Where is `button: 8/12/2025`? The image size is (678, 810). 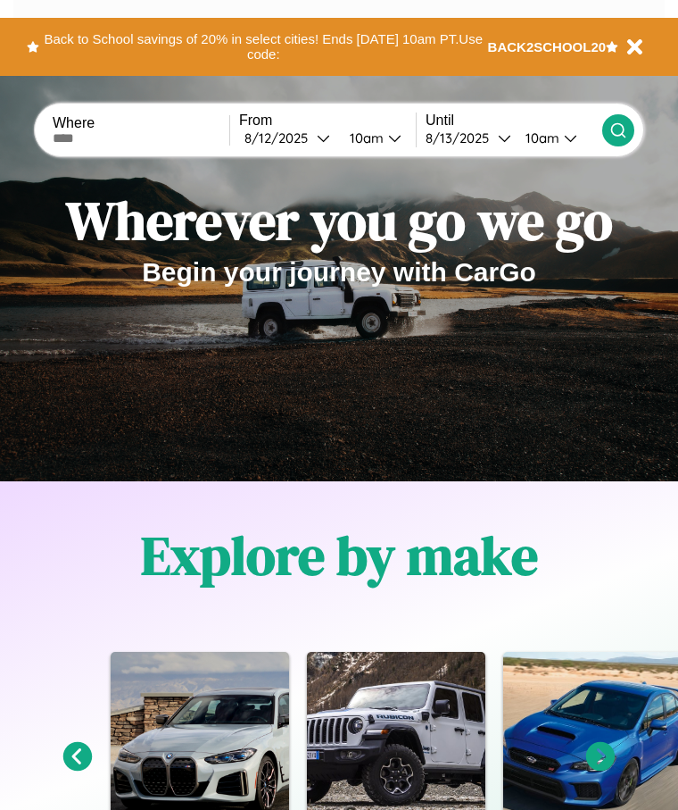
button: 8/12/2025 is located at coordinates (287, 137).